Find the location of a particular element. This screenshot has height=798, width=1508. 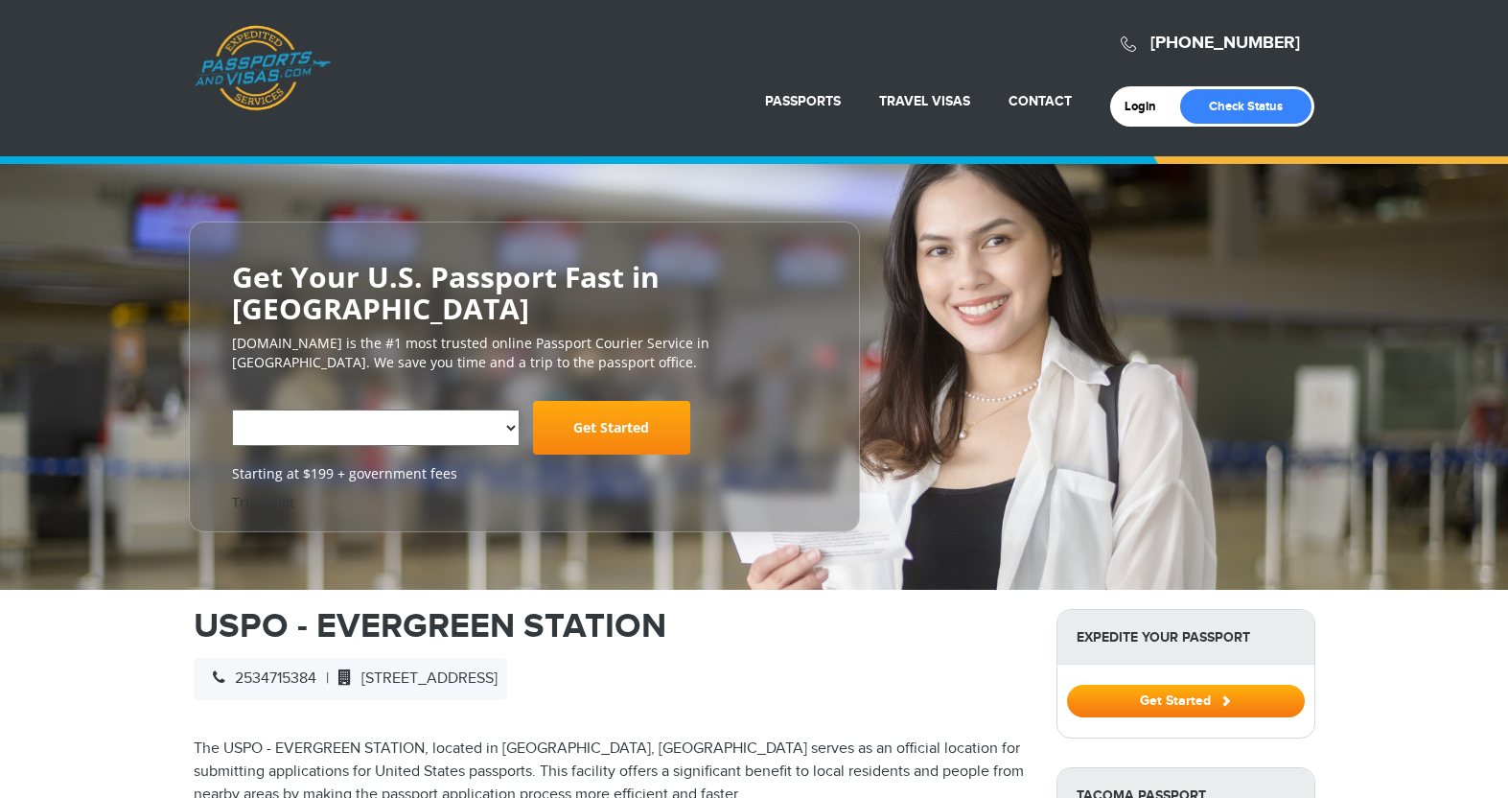

a: Passports is located at coordinates (802, 101).